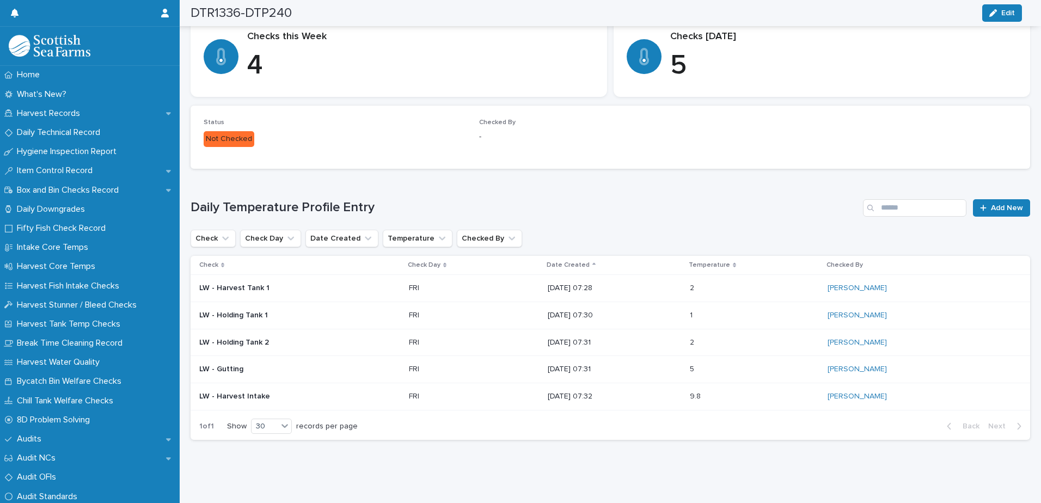  What do you see at coordinates (417, 238) in the screenshot?
I see `button: Temperature` at bounding box center [417, 238].